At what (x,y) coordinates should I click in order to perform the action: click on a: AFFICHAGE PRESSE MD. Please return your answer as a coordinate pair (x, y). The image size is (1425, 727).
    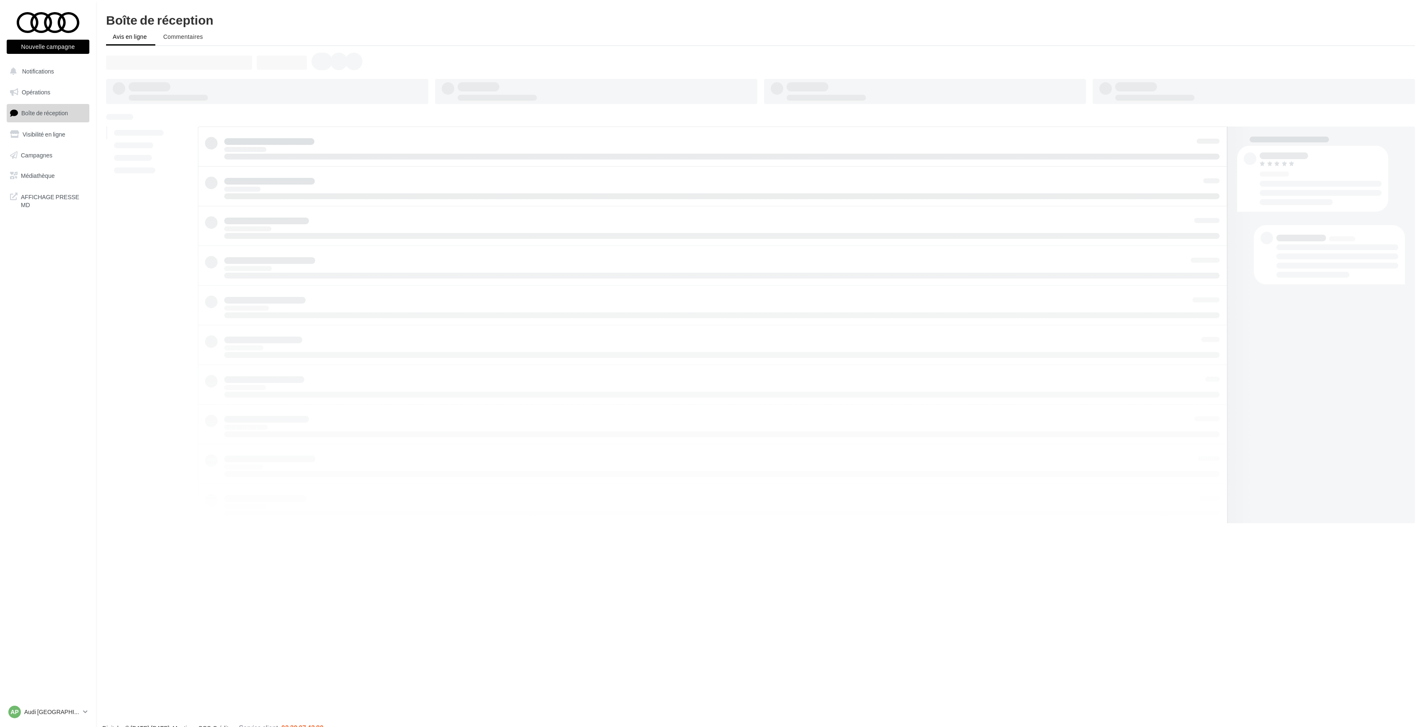
    Looking at the image, I should click on (48, 200).